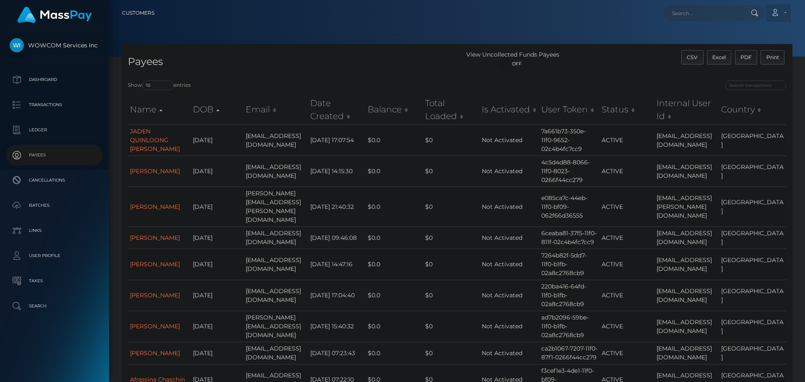 The height and width of the screenshot is (382, 805). Describe the element at coordinates (516, 64) in the screenshot. I see `span: OFF` at that location.